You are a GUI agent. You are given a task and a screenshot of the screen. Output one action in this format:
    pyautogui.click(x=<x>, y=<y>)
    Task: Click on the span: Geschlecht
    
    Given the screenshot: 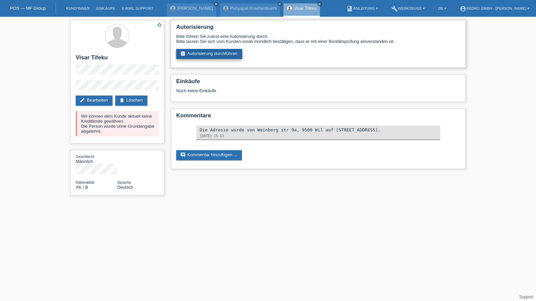 What is the action you would take?
    pyautogui.click(x=85, y=157)
    